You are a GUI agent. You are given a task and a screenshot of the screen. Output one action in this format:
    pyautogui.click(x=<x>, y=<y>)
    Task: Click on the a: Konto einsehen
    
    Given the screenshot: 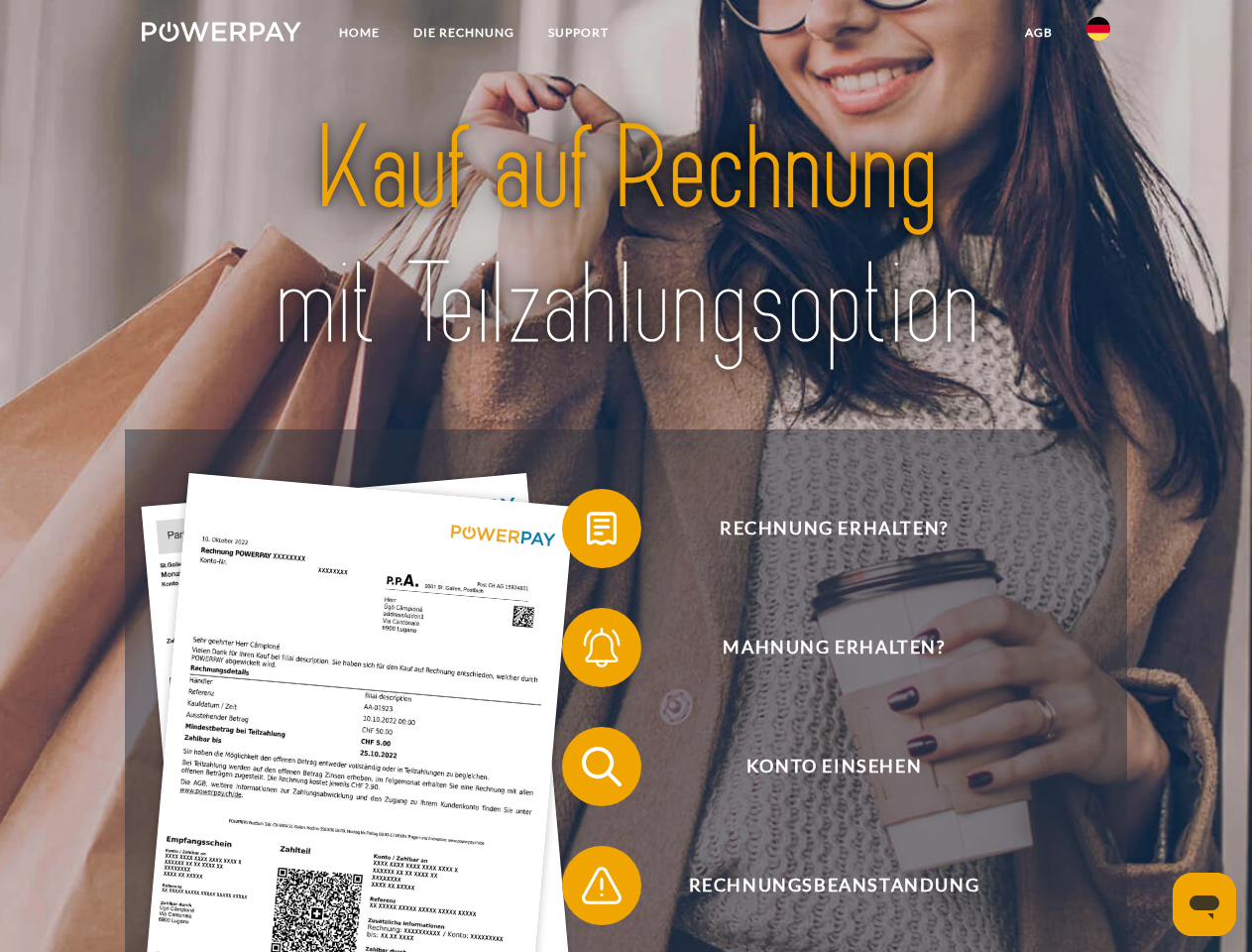 What is the action you would take?
    pyautogui.click(x=820, y=766)
    